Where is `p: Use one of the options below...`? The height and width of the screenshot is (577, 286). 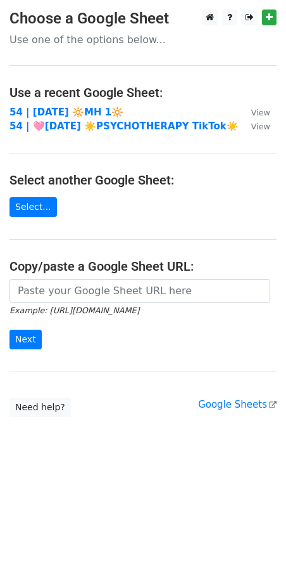 p: Use one of the options below... is located at coordinates (143, 39).